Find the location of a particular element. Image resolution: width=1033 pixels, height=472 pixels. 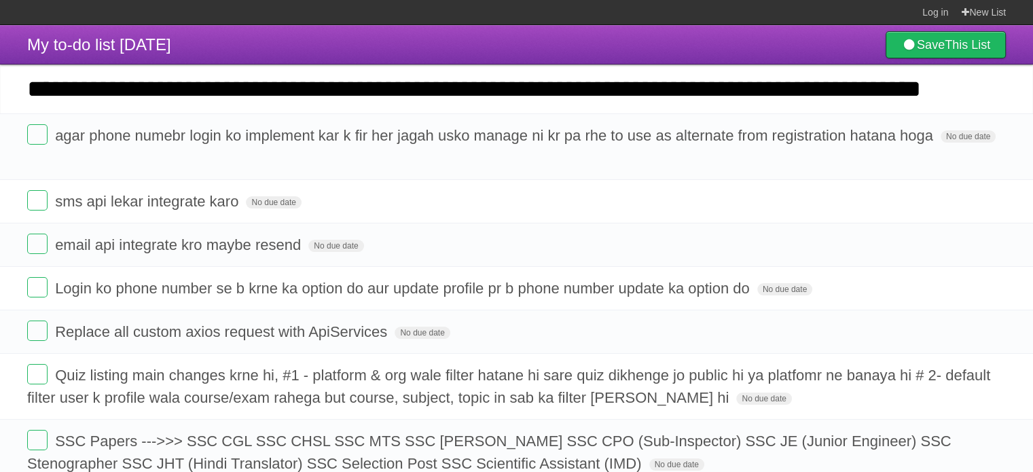

span: agar phone numebr login ko implement kar k fir her jagah usko manage ni kr pa rhe to use as alter... is located at coordinates (496, 135).